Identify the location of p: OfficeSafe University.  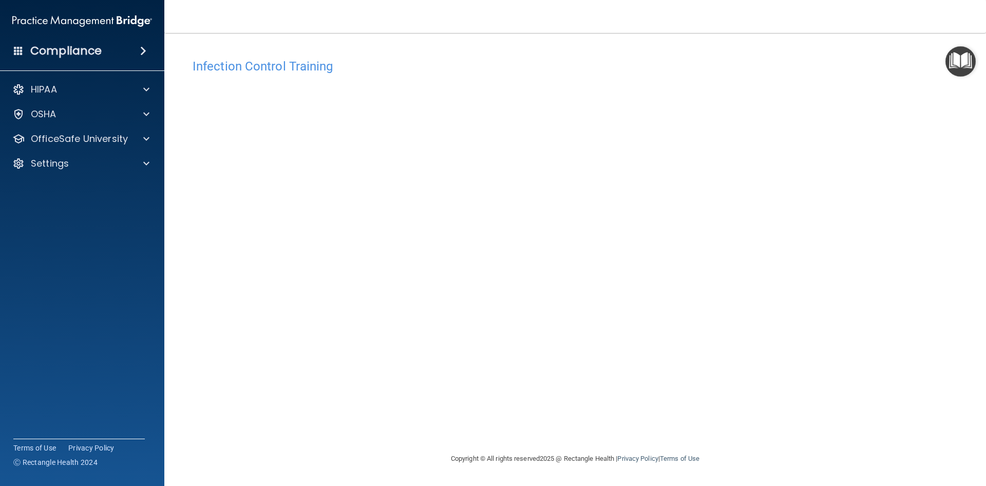
(79, 139).